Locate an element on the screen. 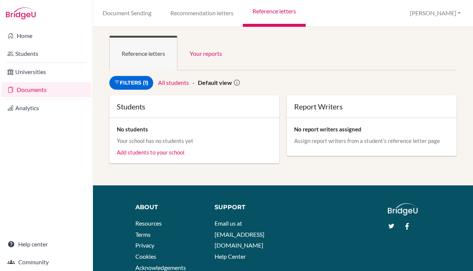 Image resolution: width=473 pixels, height=271 pixels. div: Support is located at coordinates (246, 207).